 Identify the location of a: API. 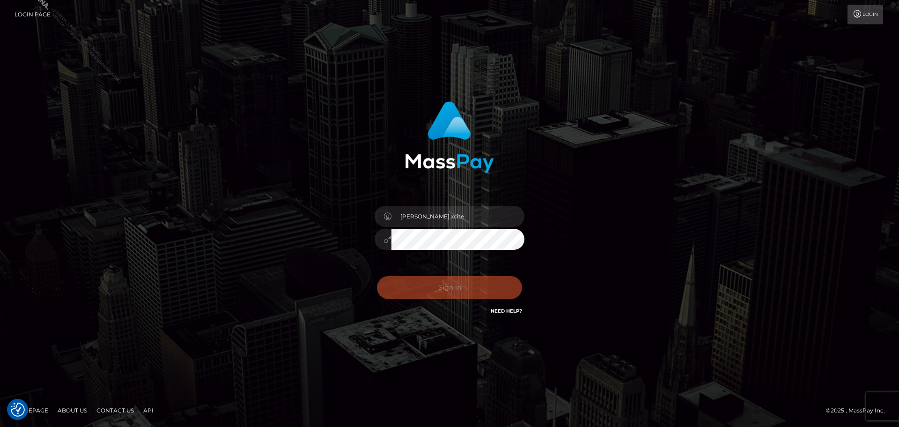
(148, 410).